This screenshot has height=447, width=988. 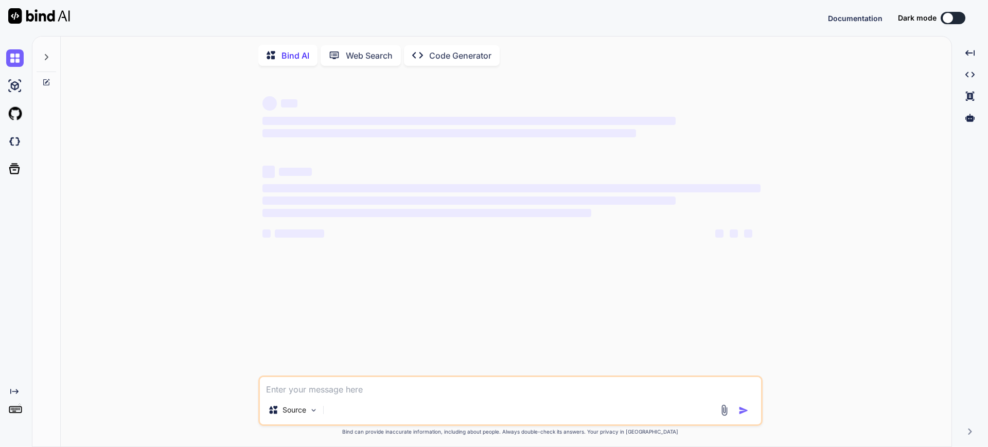 I want to click on p: Web Search, so click(x=369, y=56).